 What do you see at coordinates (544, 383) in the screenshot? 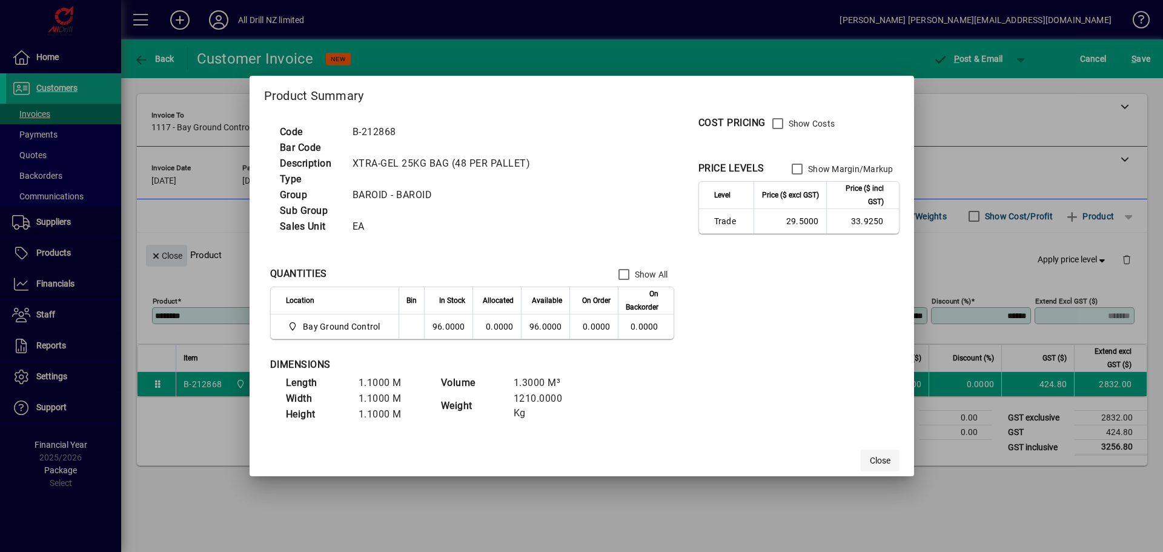
I see `td: 1.3000 M³` at bounding box center [544, 383].